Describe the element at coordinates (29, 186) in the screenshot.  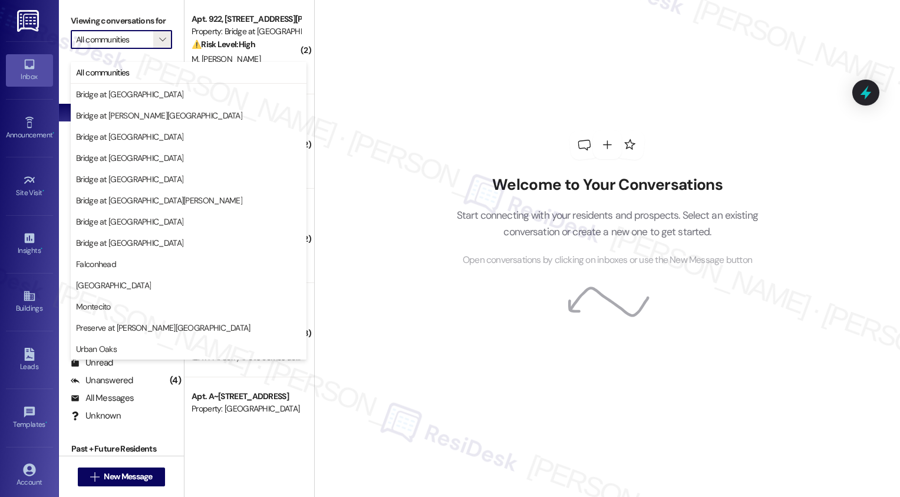
I see `a: Site Visit •` at that location.